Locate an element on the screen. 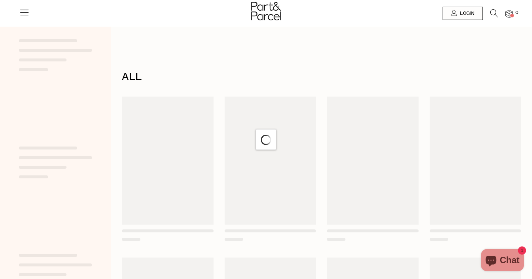  h1: ALL is located at coordinates (322, 77).